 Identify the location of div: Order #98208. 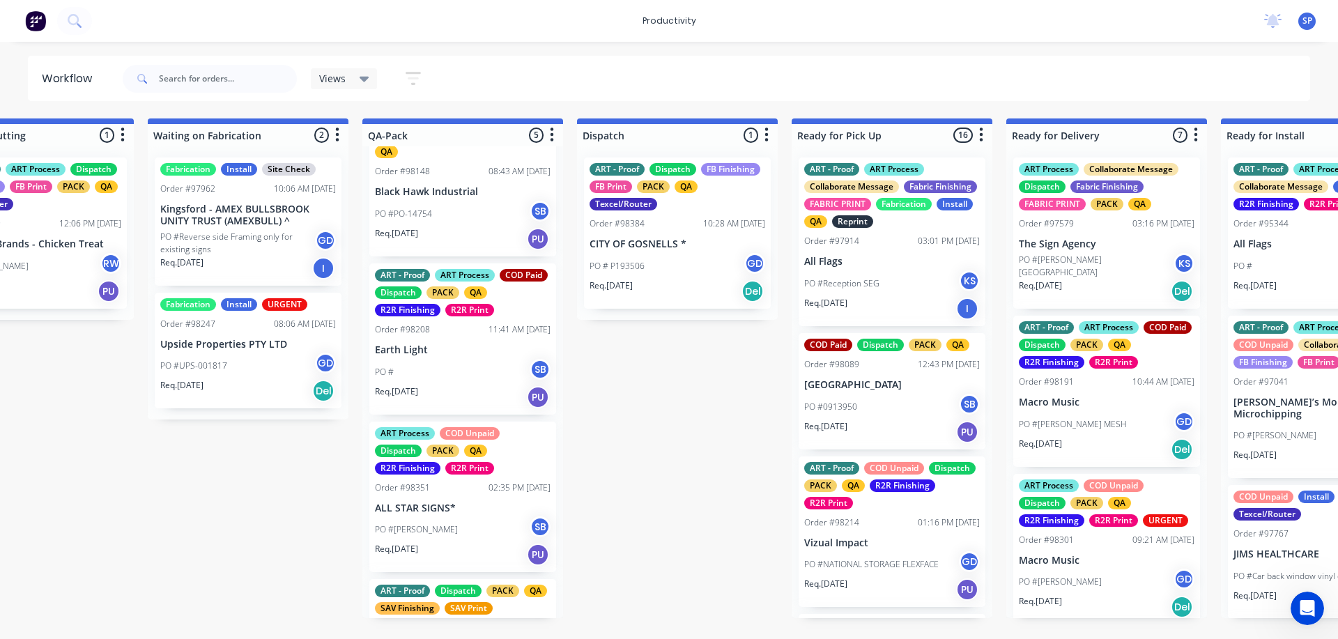
(402, 330).